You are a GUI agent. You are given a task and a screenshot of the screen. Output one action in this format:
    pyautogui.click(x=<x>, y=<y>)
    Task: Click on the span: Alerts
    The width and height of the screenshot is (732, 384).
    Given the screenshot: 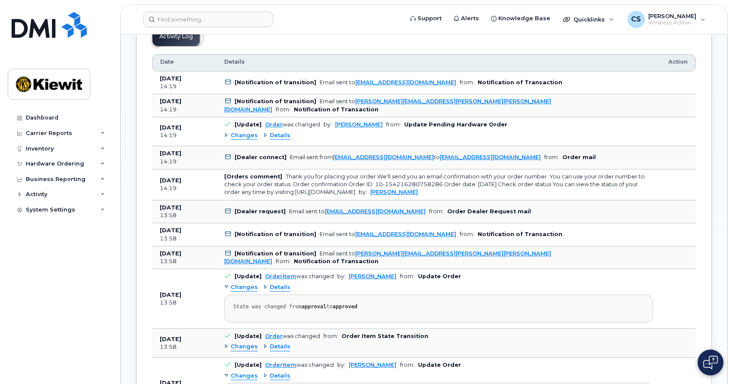 What is the action you would take?
    pyautogui.click(x=470, y=18)
    